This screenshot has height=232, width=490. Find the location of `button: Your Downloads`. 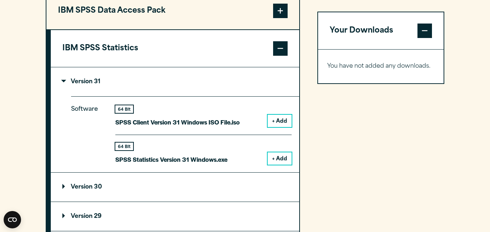

button: Your Downloads is located at coordinates (381, 31).